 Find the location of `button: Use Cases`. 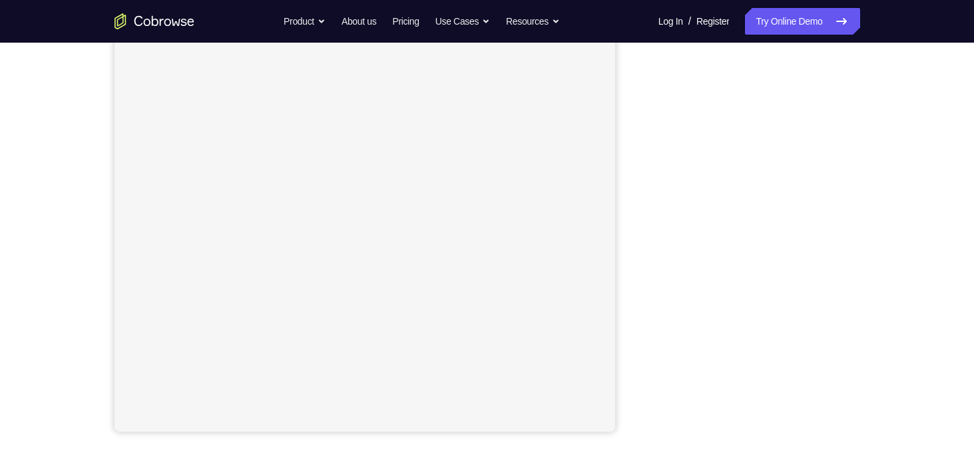

button: Use Cases is located at coordinates (463, 21).